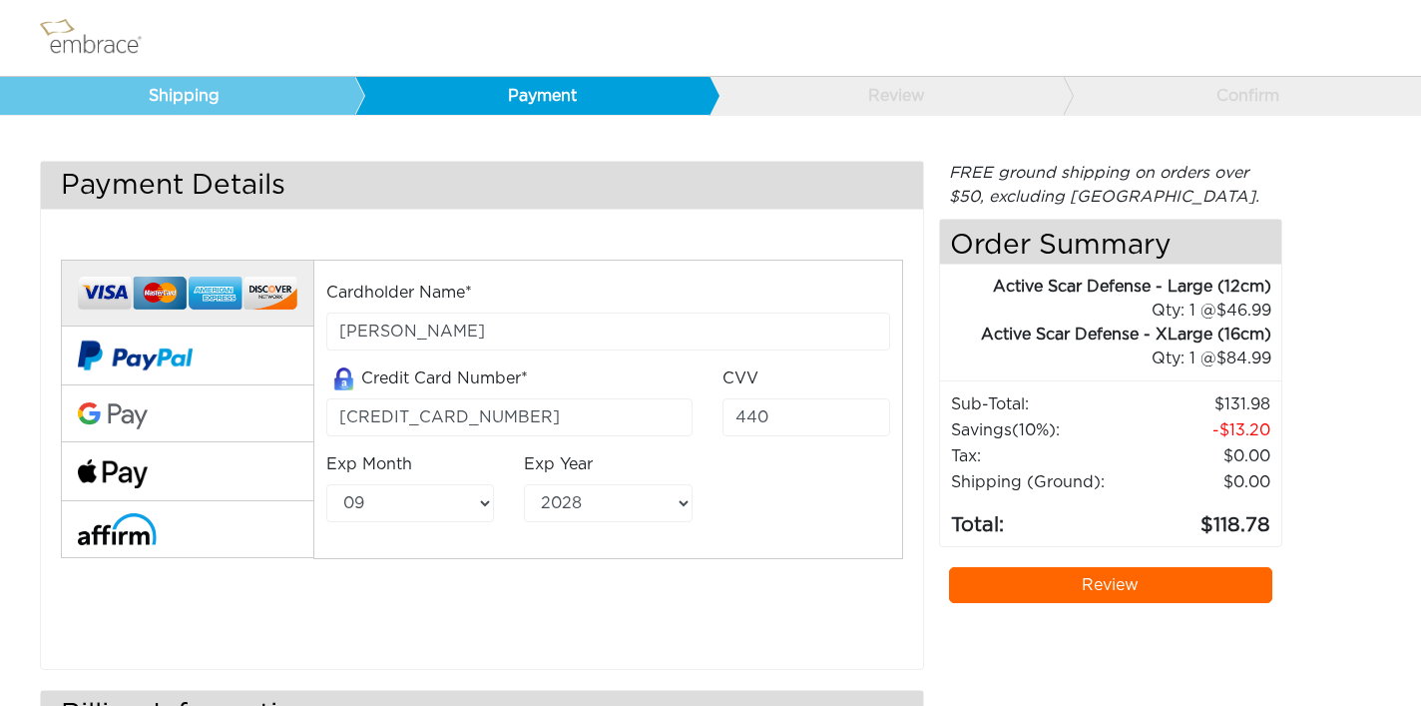 The height and width of the screenshot is (706, 1421). Describe the element at coordinates (427, 378) in the screenshot. I see `label: Credit Card Number*` at that location.